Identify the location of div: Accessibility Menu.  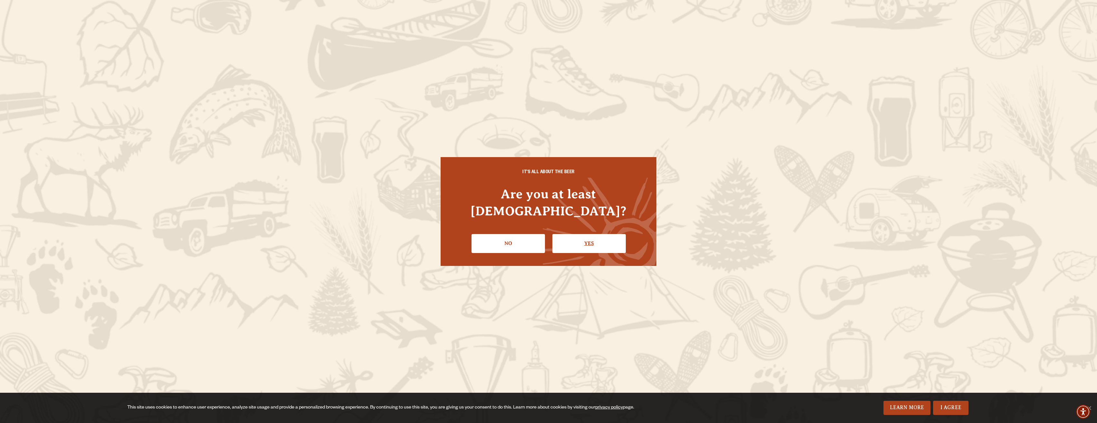
(1083, 412).